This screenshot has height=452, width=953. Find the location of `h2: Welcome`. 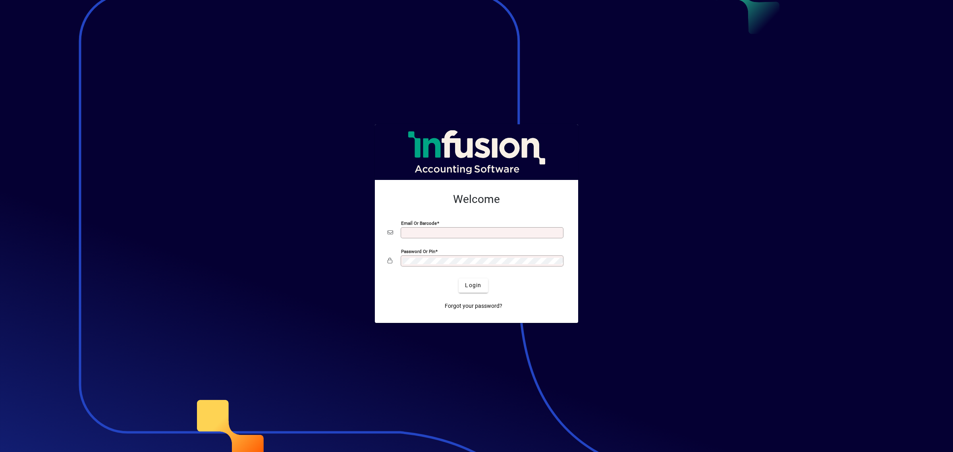

h2: Welcome is located at coordinates (476, 199).